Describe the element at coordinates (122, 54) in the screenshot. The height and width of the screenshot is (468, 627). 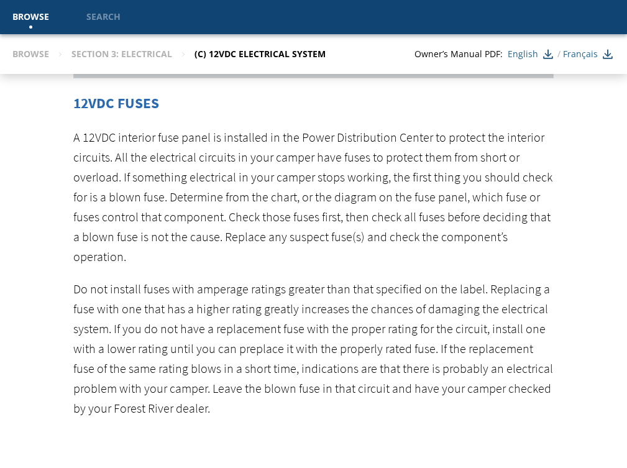
I see `a: Section 3: Electrical` at that location.